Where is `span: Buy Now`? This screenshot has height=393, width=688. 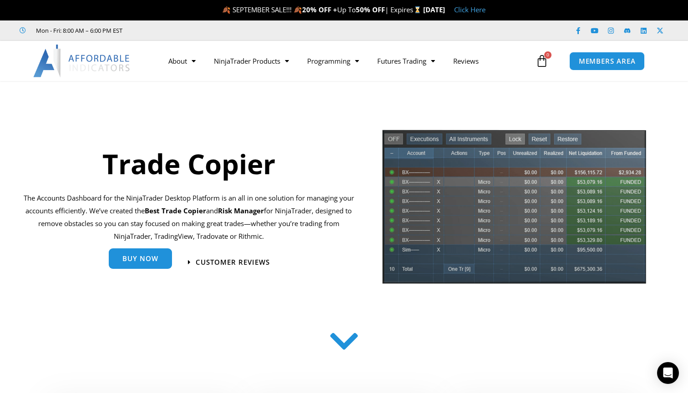
span: Buy Now is located at coordinates (140, 259).